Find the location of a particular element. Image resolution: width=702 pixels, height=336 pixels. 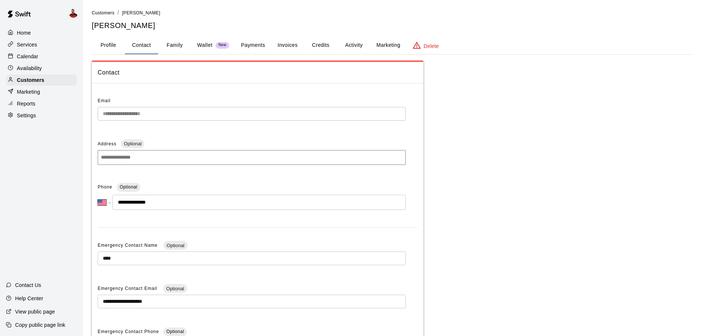

button: Payments is located at coordinates (253, 45).